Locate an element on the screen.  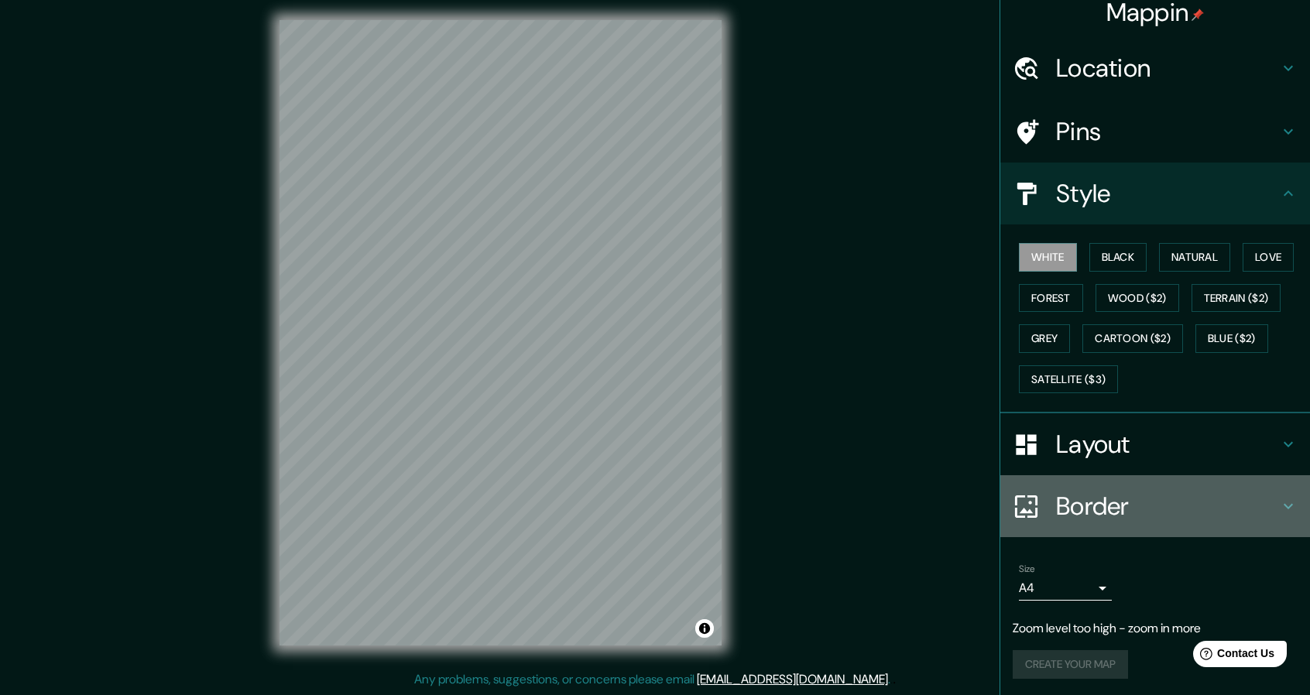
span: Contact Us is located at coordinates (74, 19).